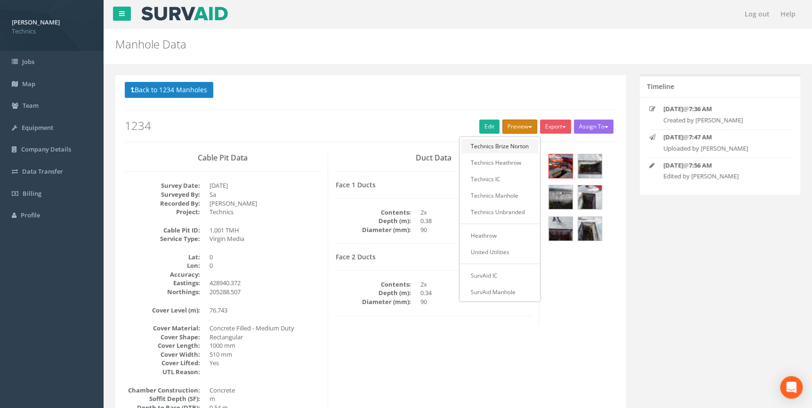 The image size is (812, 408). Describe the element at coordinates (223, 158) in the screenshot. I see `h3: Cable Pit Data` at that location.